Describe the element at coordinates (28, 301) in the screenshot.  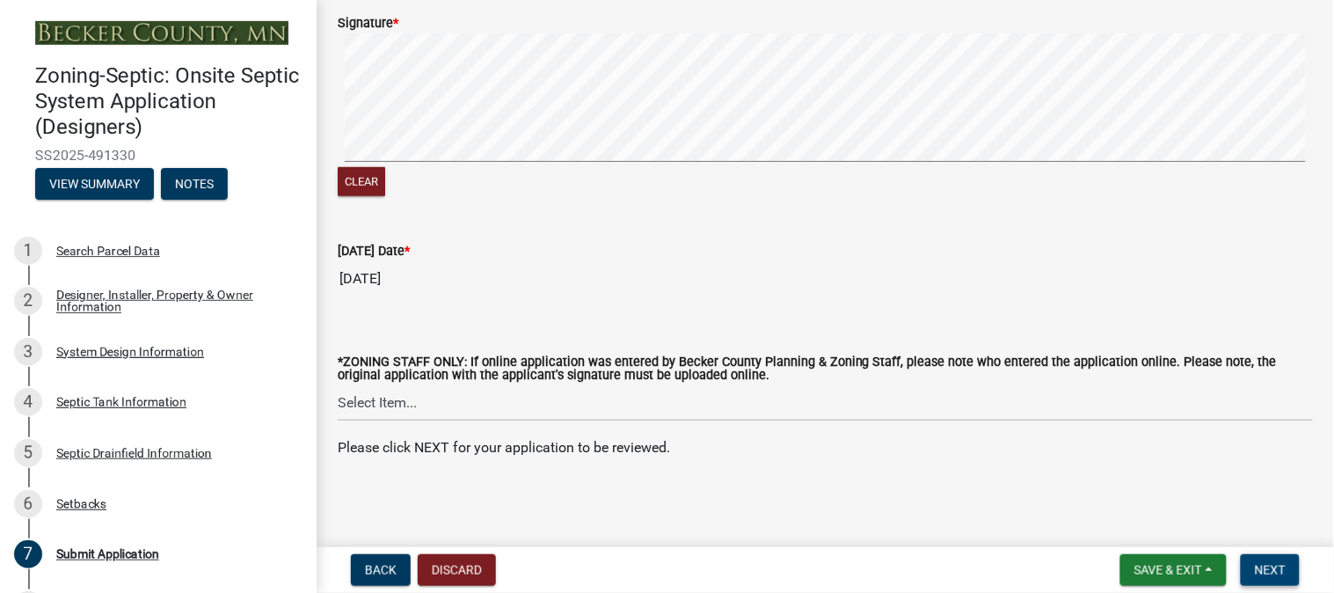
I see `div: 2` at that location.